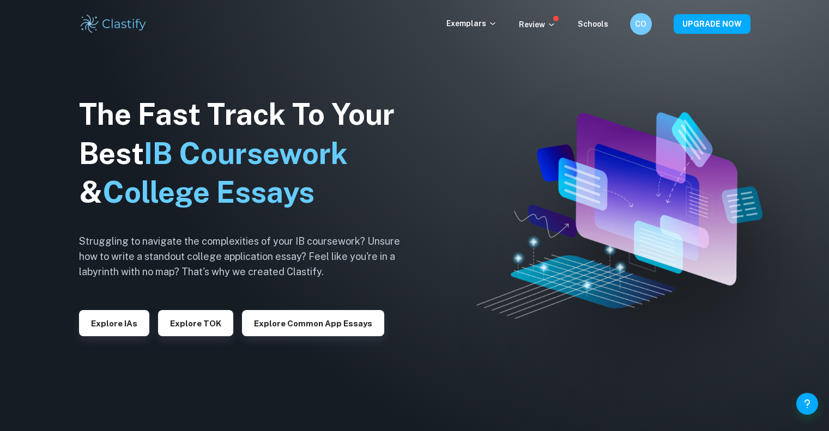 Image resolution: width=829 pixels, height=431 pixels. I want to click on a: Explore TOK, so click(196, 323).